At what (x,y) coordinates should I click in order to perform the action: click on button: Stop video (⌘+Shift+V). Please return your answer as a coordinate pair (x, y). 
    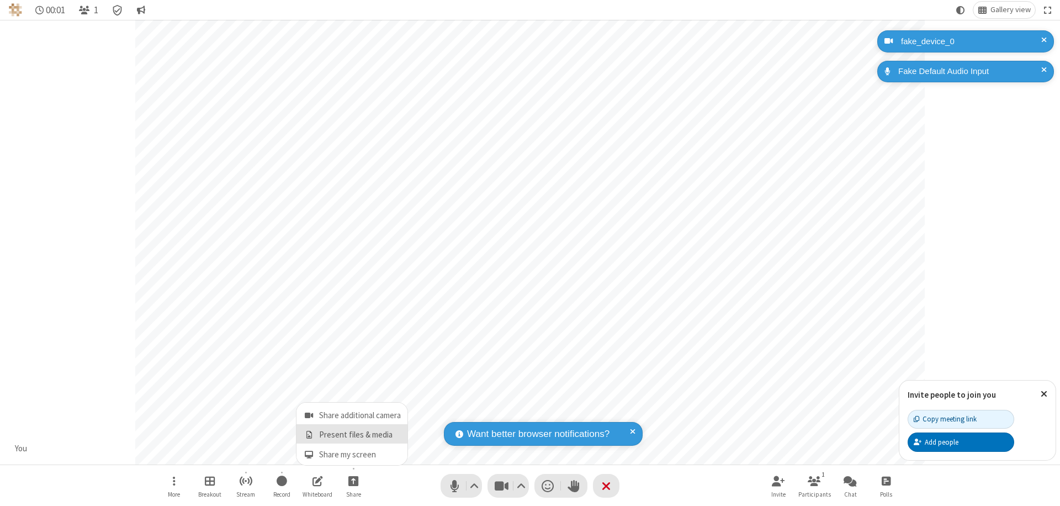
    Looking at the image, I should click on (508, 485).